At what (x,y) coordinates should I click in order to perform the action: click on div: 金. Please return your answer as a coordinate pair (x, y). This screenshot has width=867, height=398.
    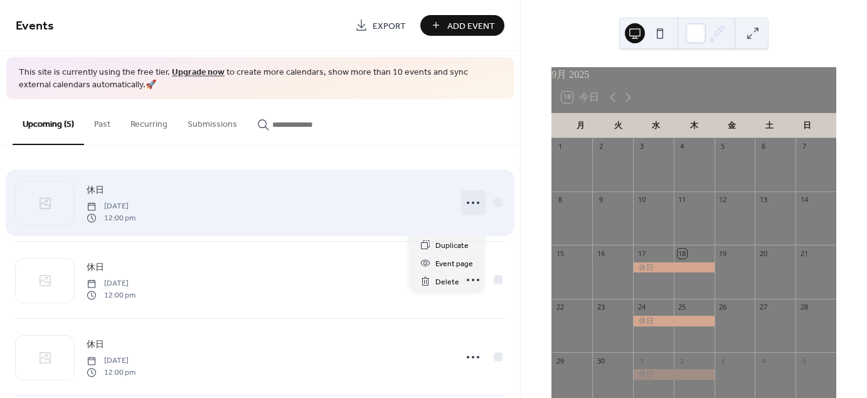
    Looking at the image, I should click on (731, 125).